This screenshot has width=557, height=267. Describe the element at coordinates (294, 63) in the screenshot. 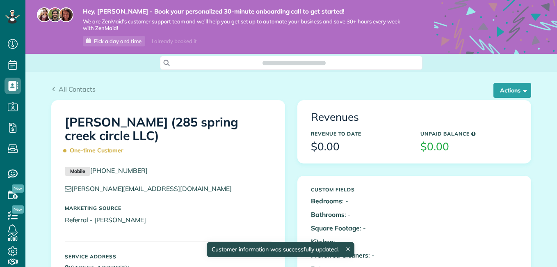

I see `span: Search ZenMaid…` at that location.